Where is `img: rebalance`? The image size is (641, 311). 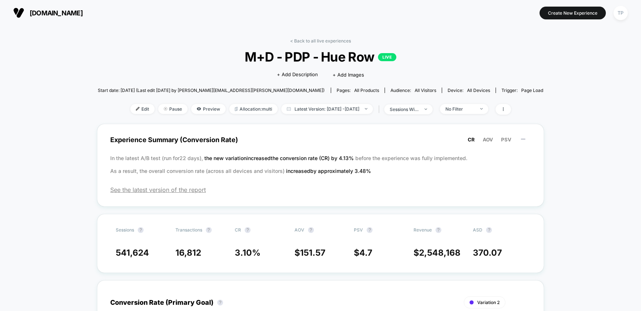
img: rebalance is located at coordinates (236, 109).